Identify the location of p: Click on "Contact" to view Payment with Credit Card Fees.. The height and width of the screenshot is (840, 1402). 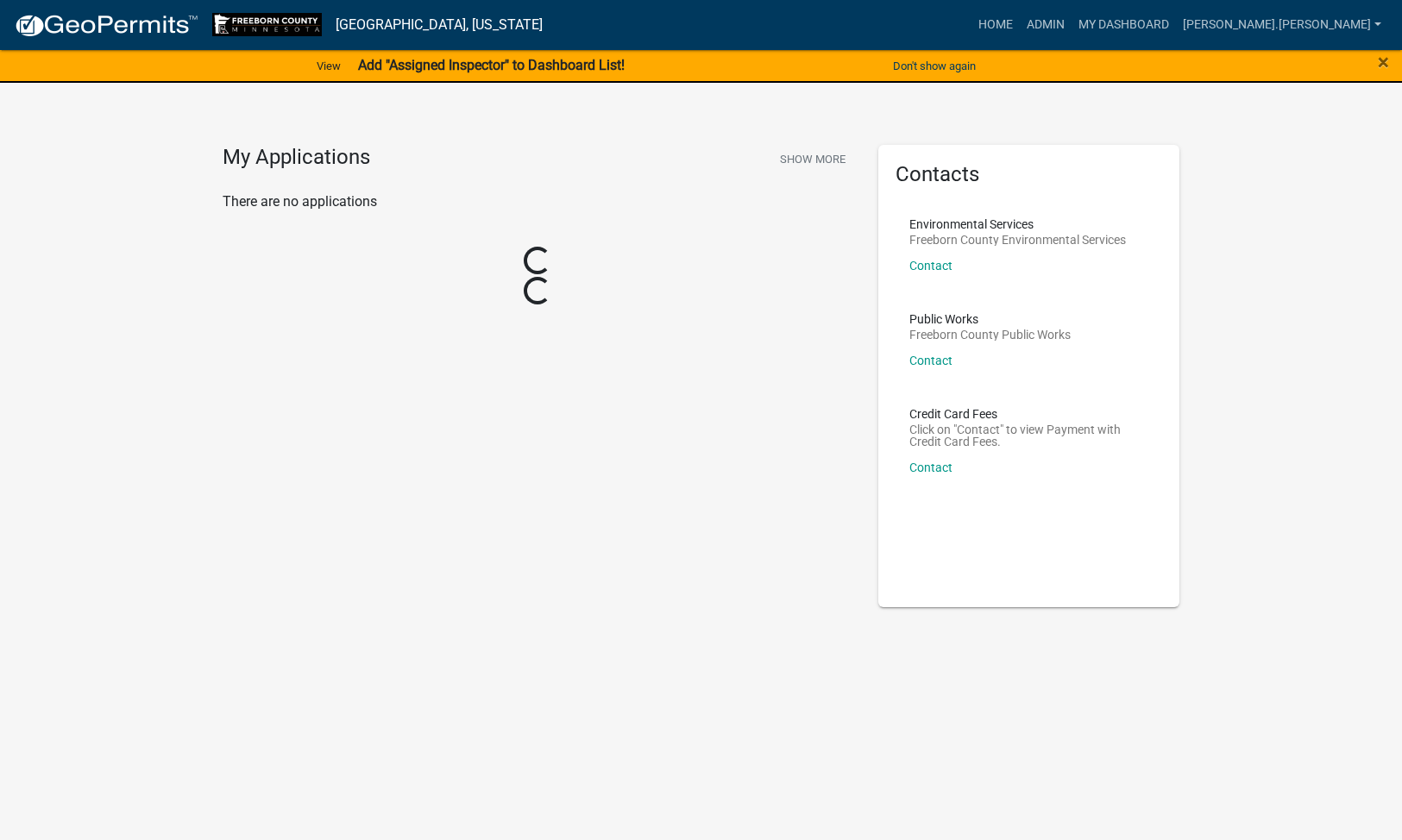
(1029, 435).